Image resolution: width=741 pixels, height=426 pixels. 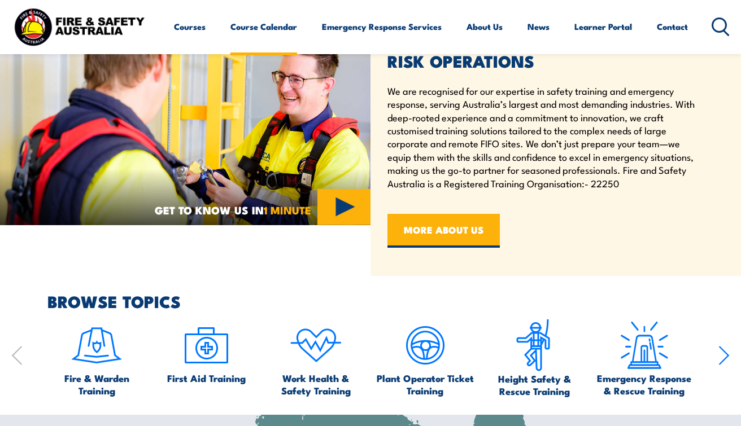 What do you see at coordinates (316, 384) in the screenshot?
I see `span: Work Health & Safety Training` at bounding box center [316, 384].